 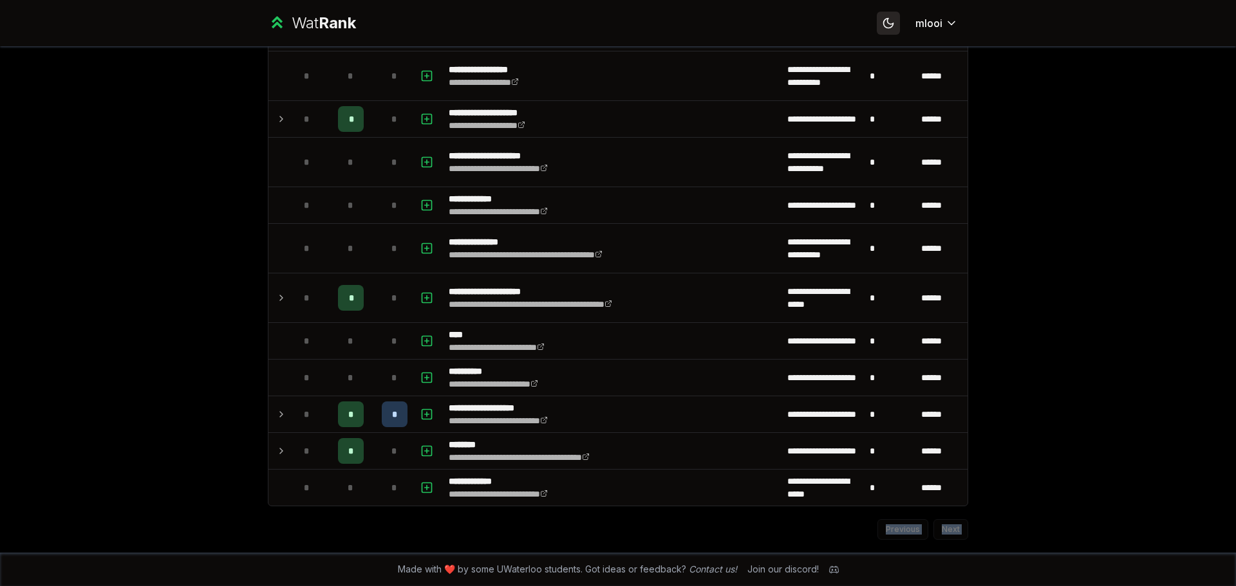 What do you see at coordinates (567, 570) in the screenshot?
I see `span: Made with ❤️ by some UWaterloo students. Got ideas or feedback?` at bounding box center [567, 570].